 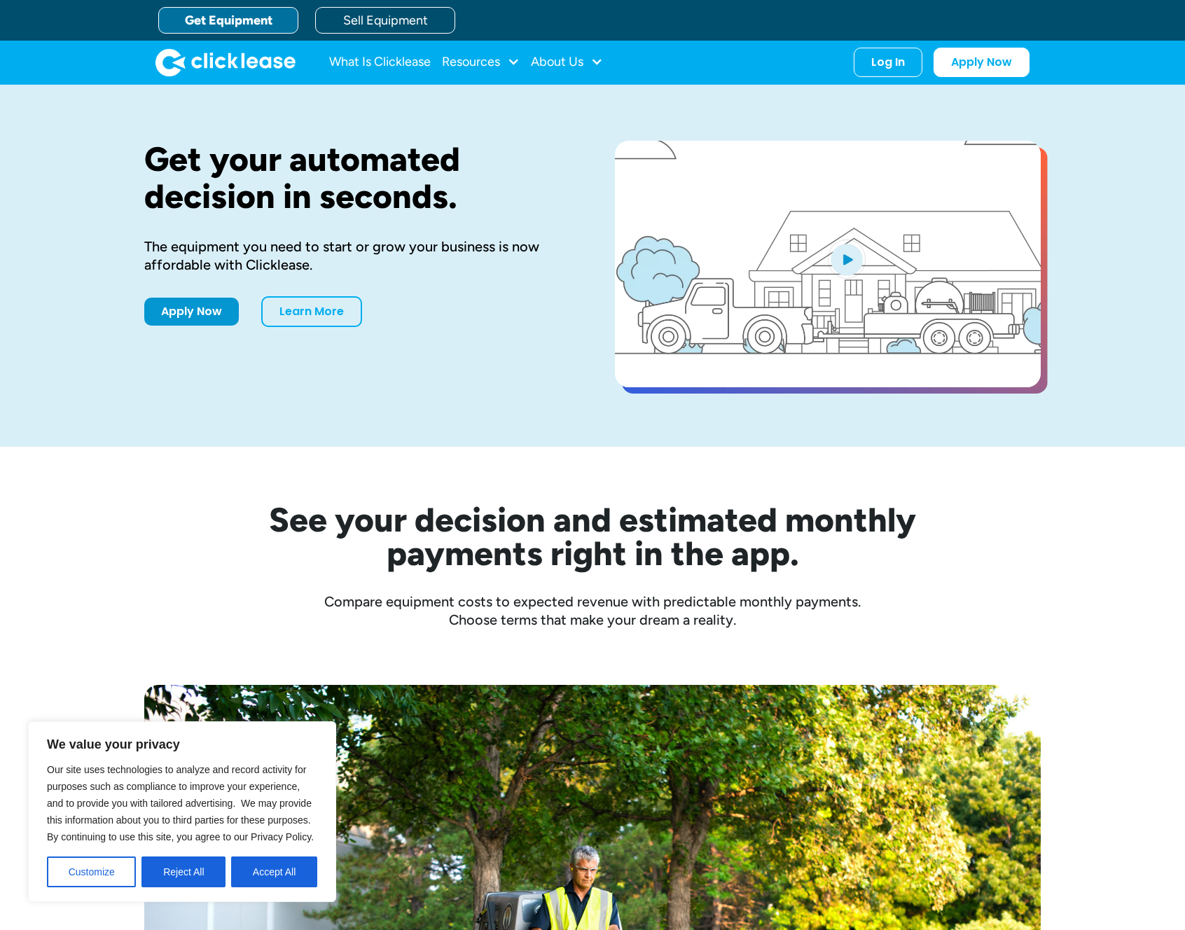 What do you see at coordinates (847, 259) in the screenshot?
I see `img: Blue play button logo on a light blue circular background` at bounding box center [847, 259].